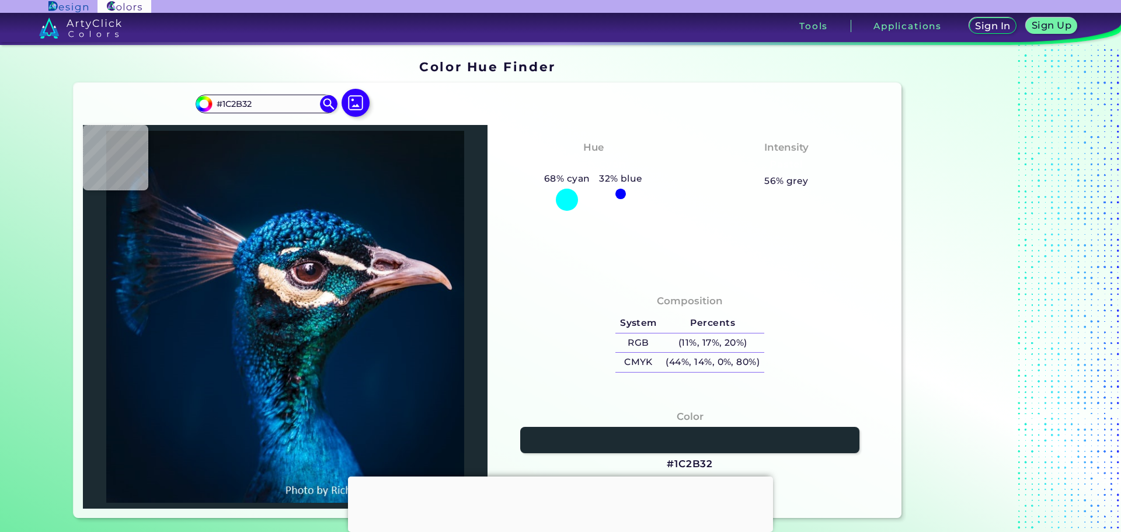  Describe the element at coordinates (992, 26) in the screenshot. I see `a: Sign In` at that location.